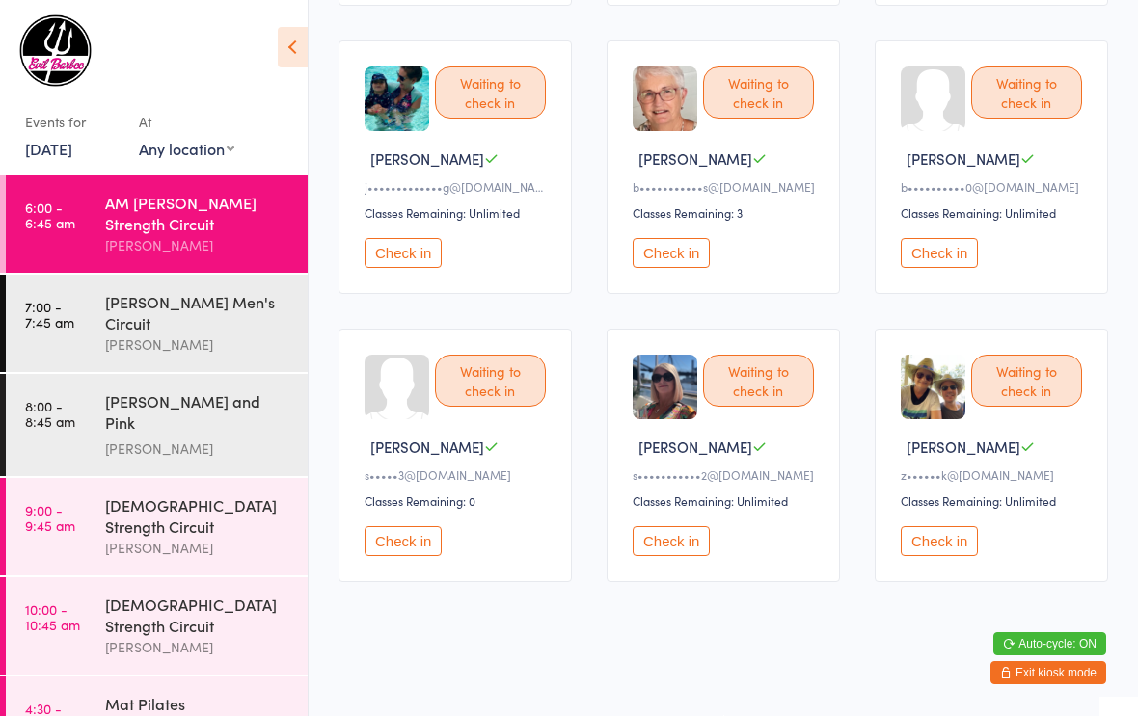 The width and height of the screenshot is (1138, 716). What do you see at coordinates (50, 414) in the screenshot?
I see `time: 8:00 - 8:45 am` at bounding box center [50, 414].